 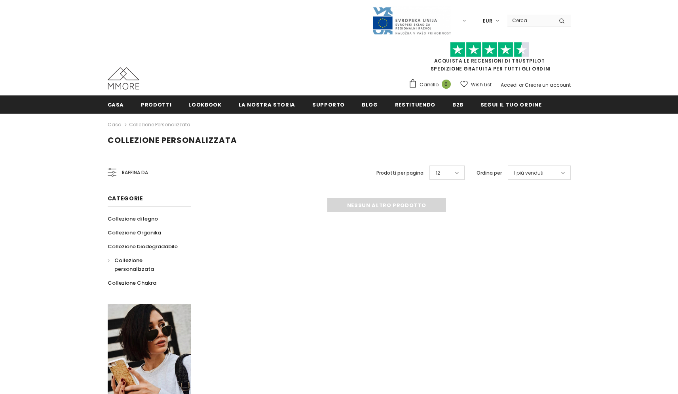 I want to click on a: Acquista le recensioni di TrustPilot, so click(x=490, y=61).